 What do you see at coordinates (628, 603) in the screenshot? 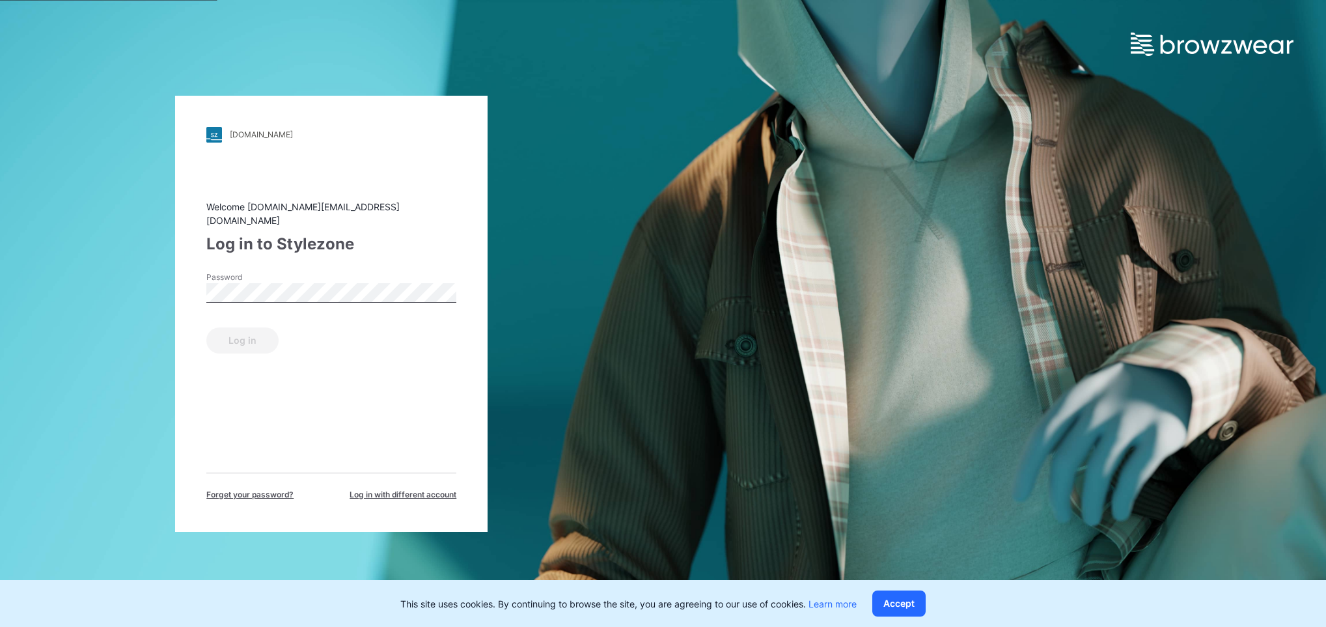
I see `p: This site uses cookies. By continuing to browse the site, you are agreeing to our use of cookies.` at bounding box center [628, 603].